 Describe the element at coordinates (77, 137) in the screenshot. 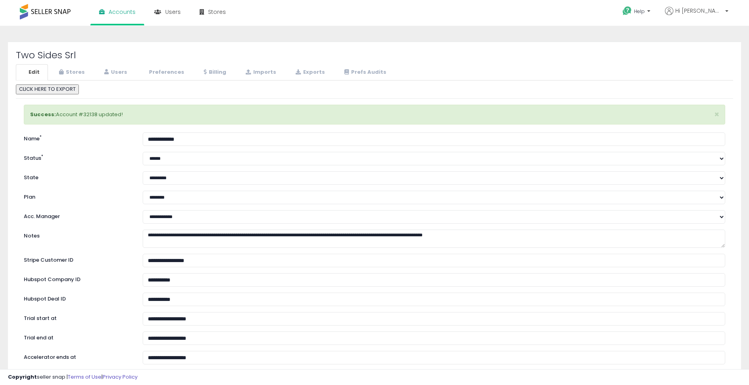

I see `label: Name` at that location.